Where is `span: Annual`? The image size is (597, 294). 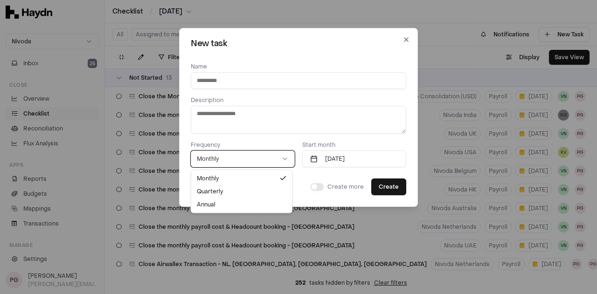
span: Annual is located at coordinates (206, 205).